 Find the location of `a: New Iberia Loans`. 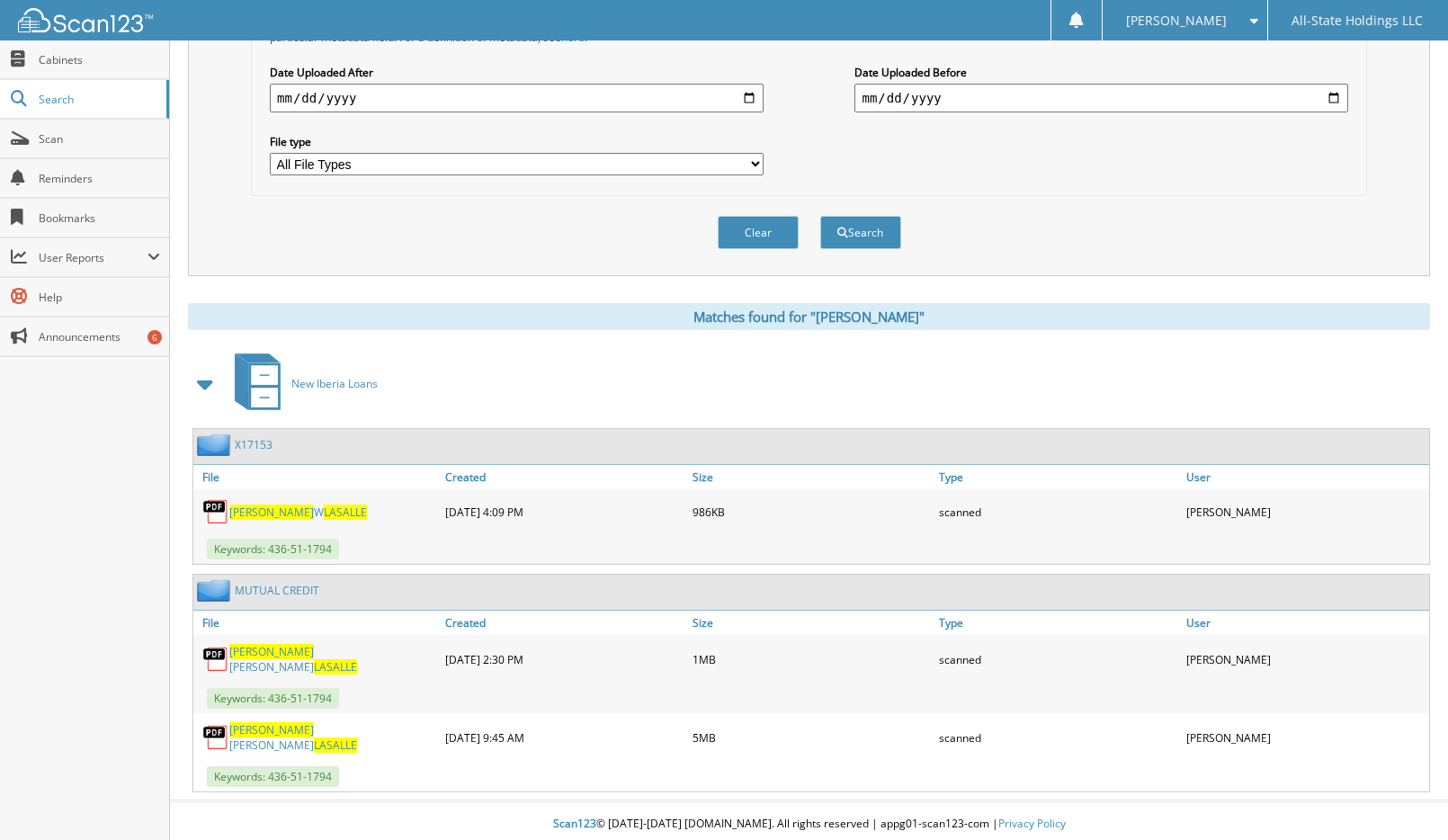

a: New Iberia Loans is located at coordinates (301, 383).